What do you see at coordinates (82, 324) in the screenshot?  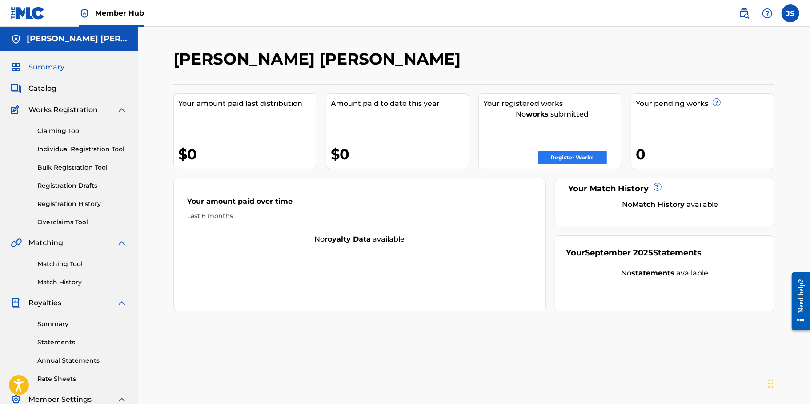 I see `a: Summary` at bounding box center [82, 324].